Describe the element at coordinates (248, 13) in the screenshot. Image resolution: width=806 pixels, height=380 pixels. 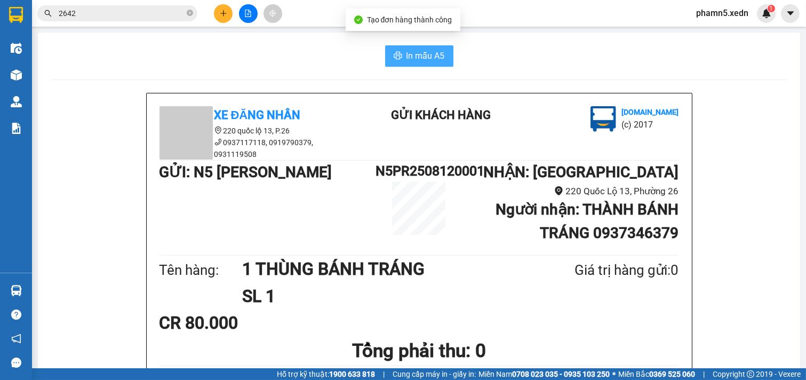
I see `button: file-add` at that location.